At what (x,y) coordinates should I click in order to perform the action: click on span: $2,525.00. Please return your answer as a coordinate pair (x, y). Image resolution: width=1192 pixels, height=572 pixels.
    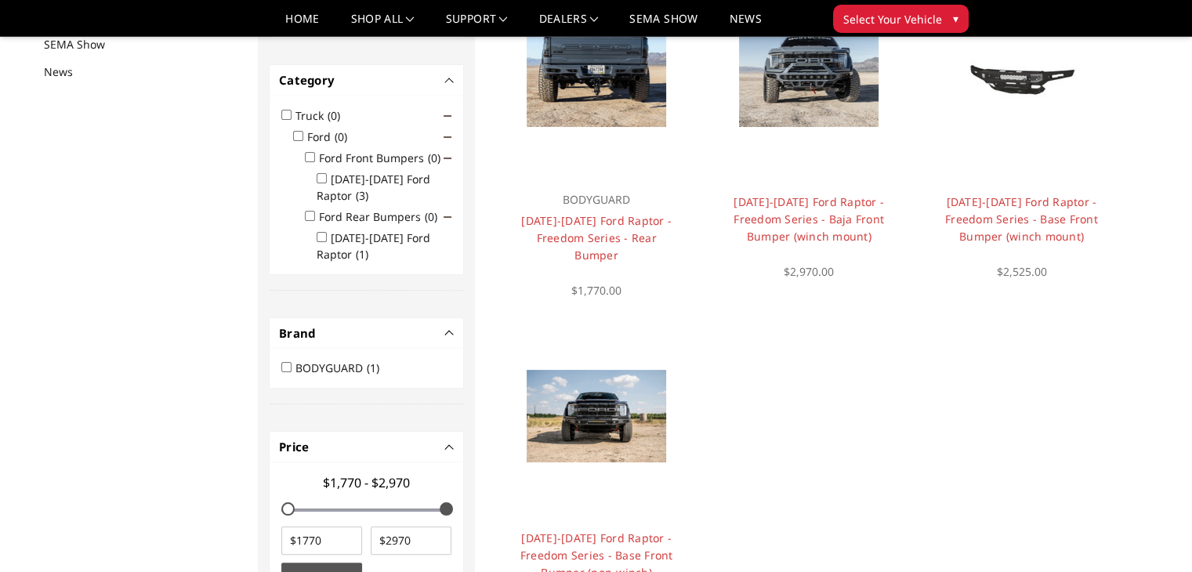
    Looking at the image, I should click on (1021, 271).